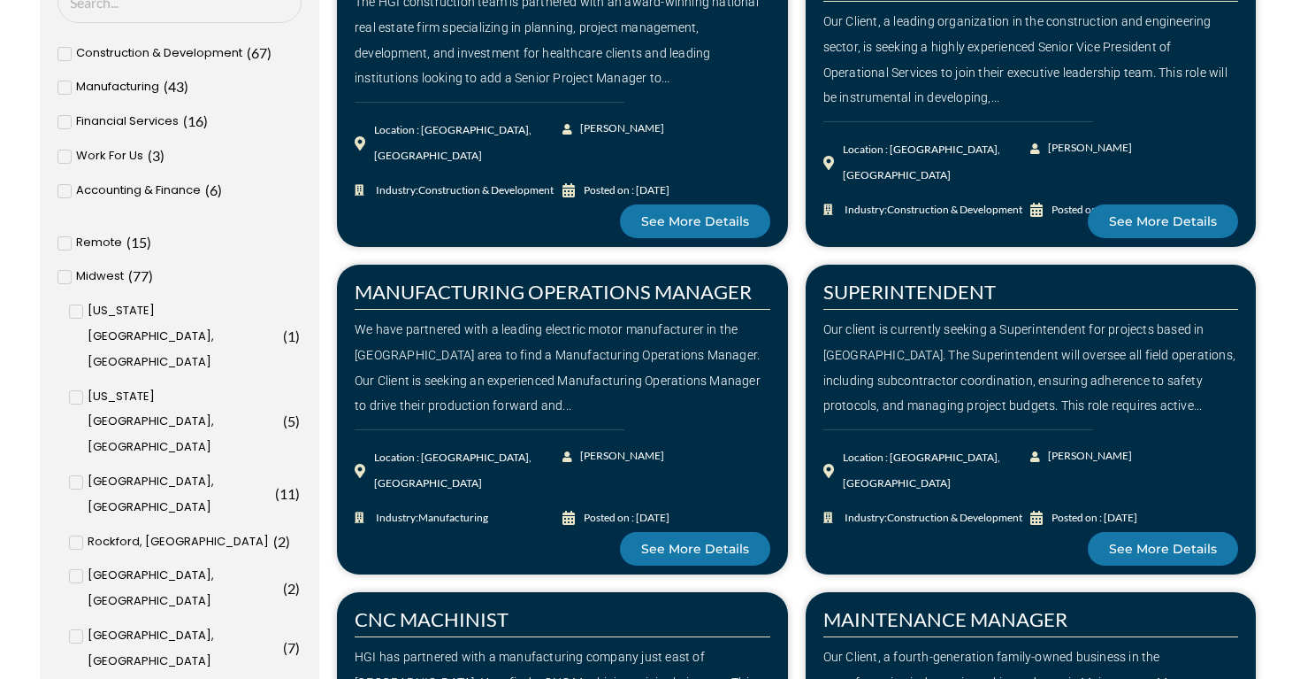 The image size is (1300, 679). Describe the element at coordinates (196, 120) in the screenshot. I see `span: 16` at that location.